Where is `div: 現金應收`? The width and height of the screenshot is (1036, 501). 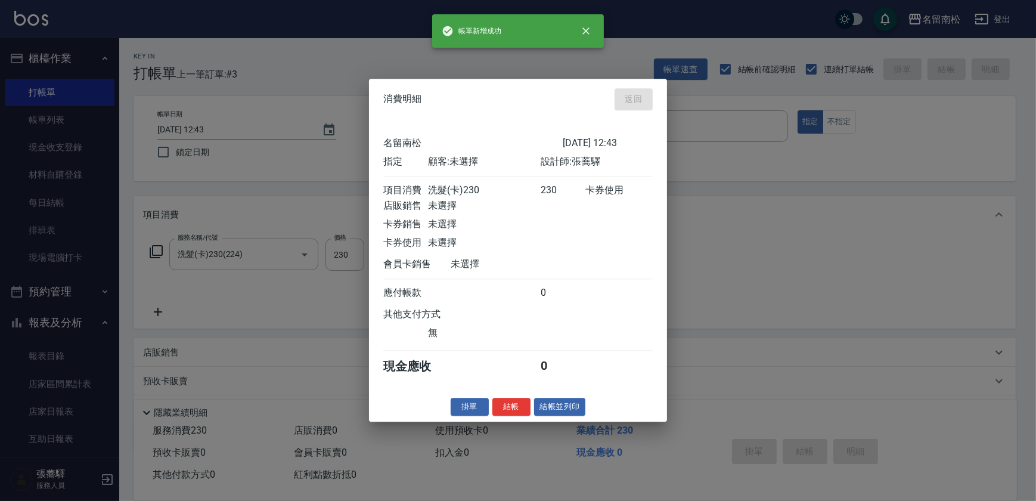
div: 現金應收 is located at coordinates (417, 366).